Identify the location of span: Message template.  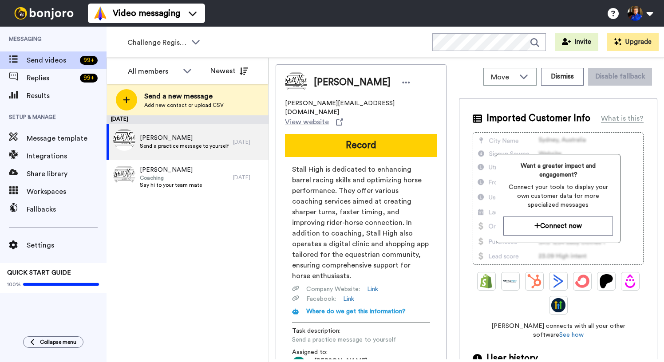
(67, 138).